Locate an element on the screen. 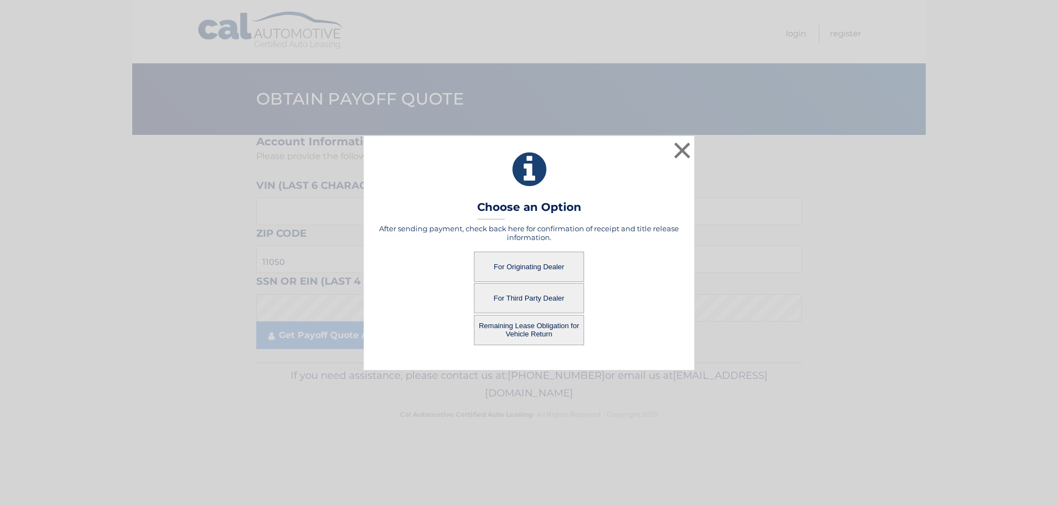  button: Remaining Lease Obligation for Vehicle Return is located at coordinates (529, 330).